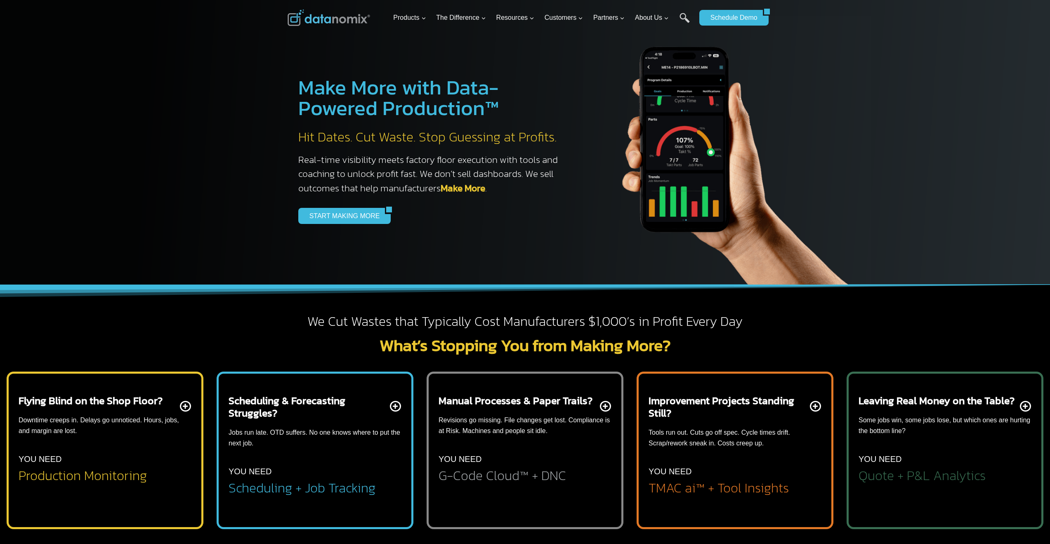 This screenshot has width=1050, height=544. I want to click on nav: Primary Navigation, so click(543, 18).